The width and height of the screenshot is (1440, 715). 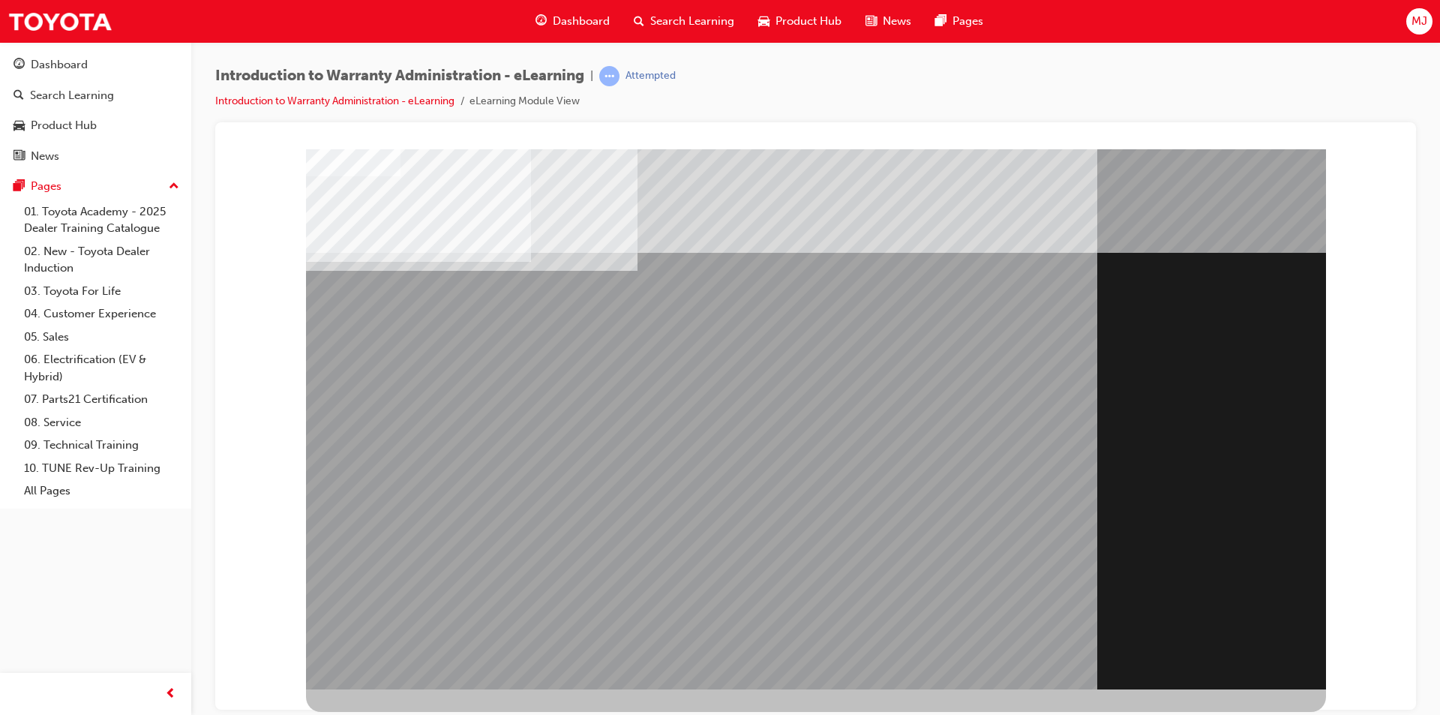 I want to click on span: Introduction to Warranty Administration - eLearning, so click(x=400, y=76).